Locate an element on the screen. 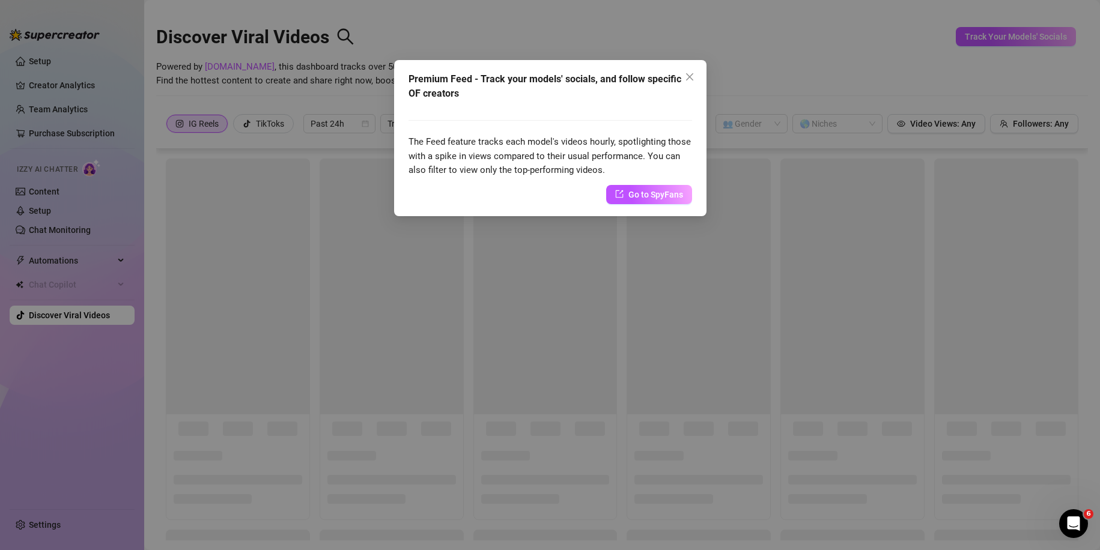 This screenshot has width=1100, height=550. span: Go to SpyFans is located at coordinates (656, 195).